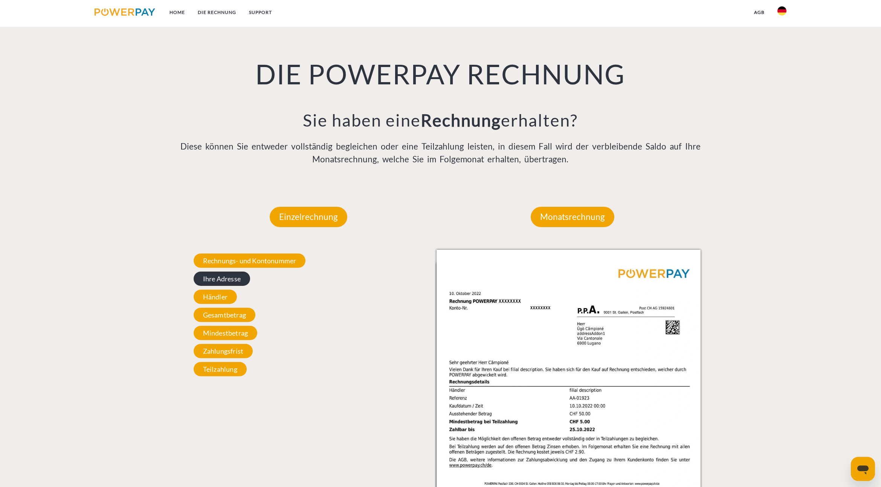  I want to click on span: Gesamtbetrag, so click(224, 315).